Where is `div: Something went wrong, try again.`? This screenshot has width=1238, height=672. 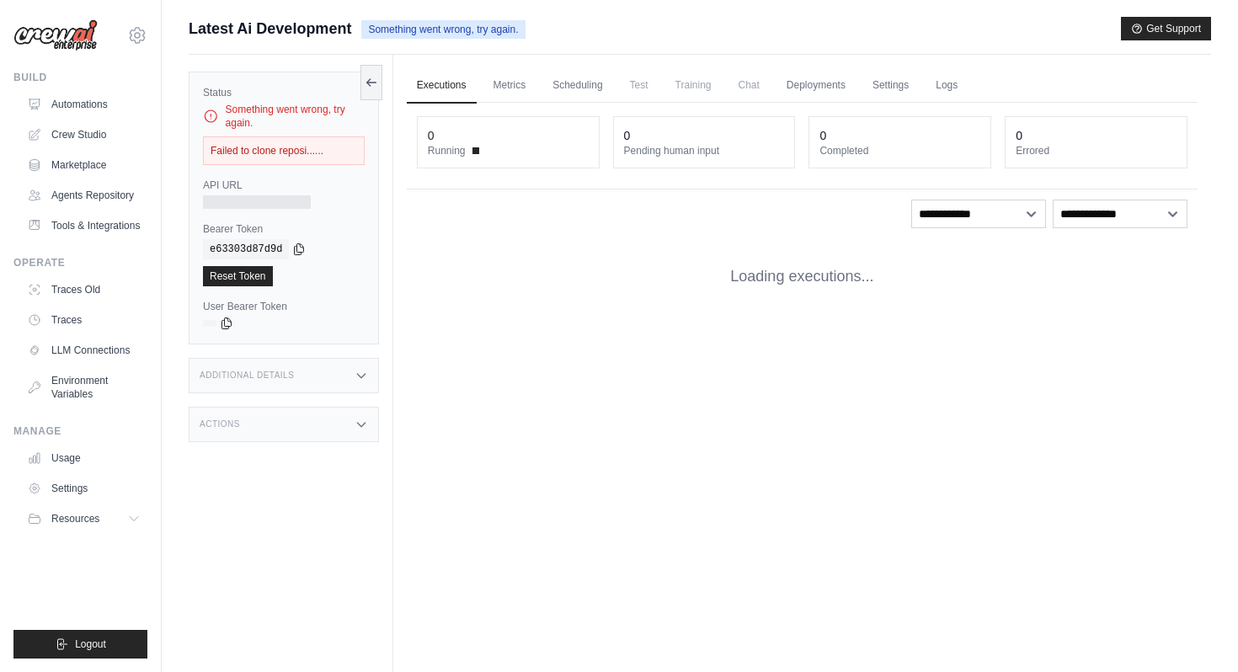 div: Something went wrong, try again. is located at coordinates (284, 116).